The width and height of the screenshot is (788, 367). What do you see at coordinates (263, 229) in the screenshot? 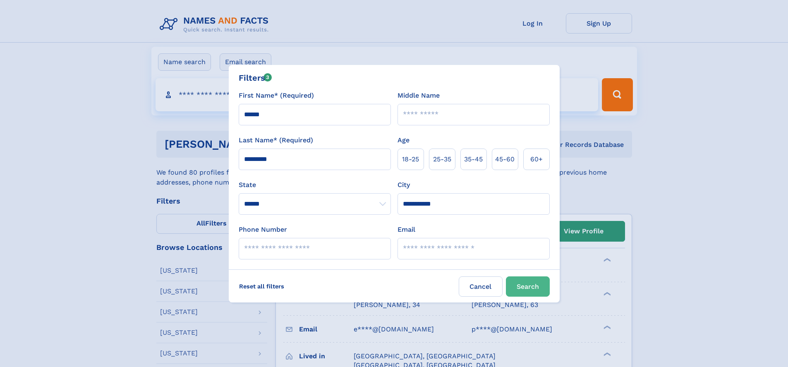
I see `label: Phone Number` at bounding box center [263, 229].